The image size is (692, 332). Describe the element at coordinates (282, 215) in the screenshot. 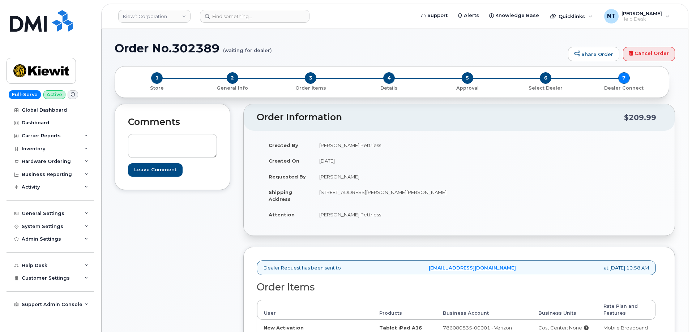

I see `strong: Attention` at that location.